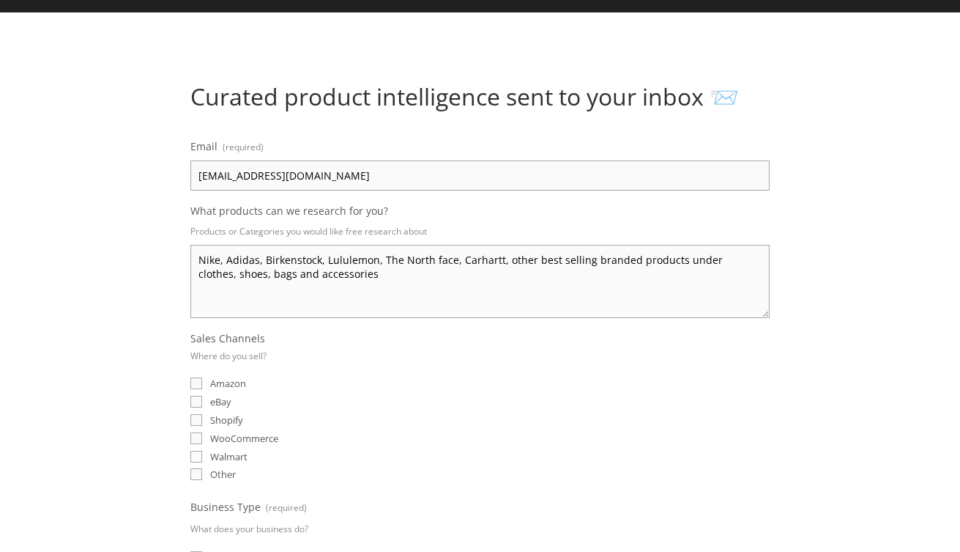 Image resolution: width=960 pixels, height=552 pixels. I want to click on p: Where do you sell?, so click(229, 355).